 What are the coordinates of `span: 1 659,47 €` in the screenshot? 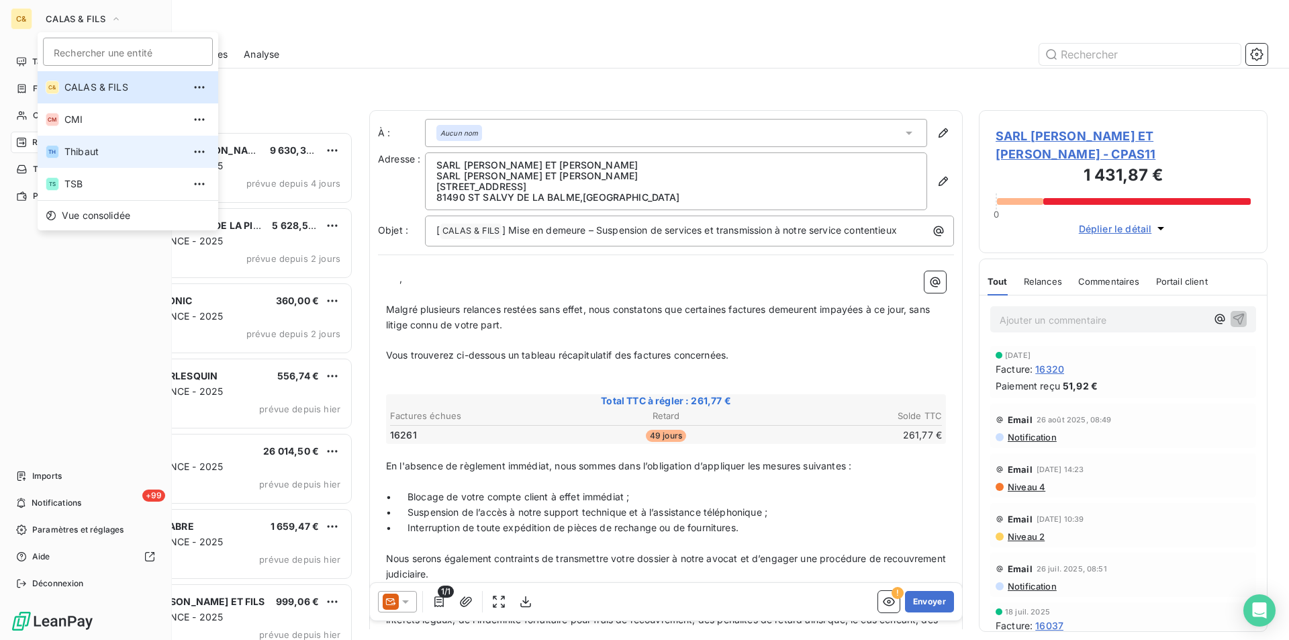 It's located at (295, 526).